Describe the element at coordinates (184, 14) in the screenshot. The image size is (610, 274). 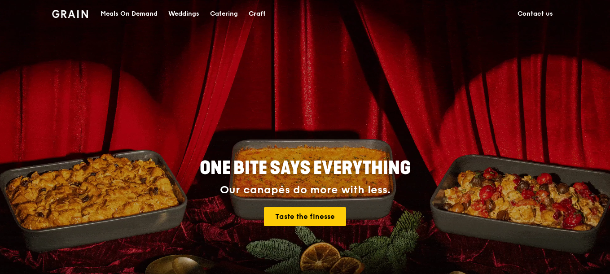
I see `div: Weddings` at that location.